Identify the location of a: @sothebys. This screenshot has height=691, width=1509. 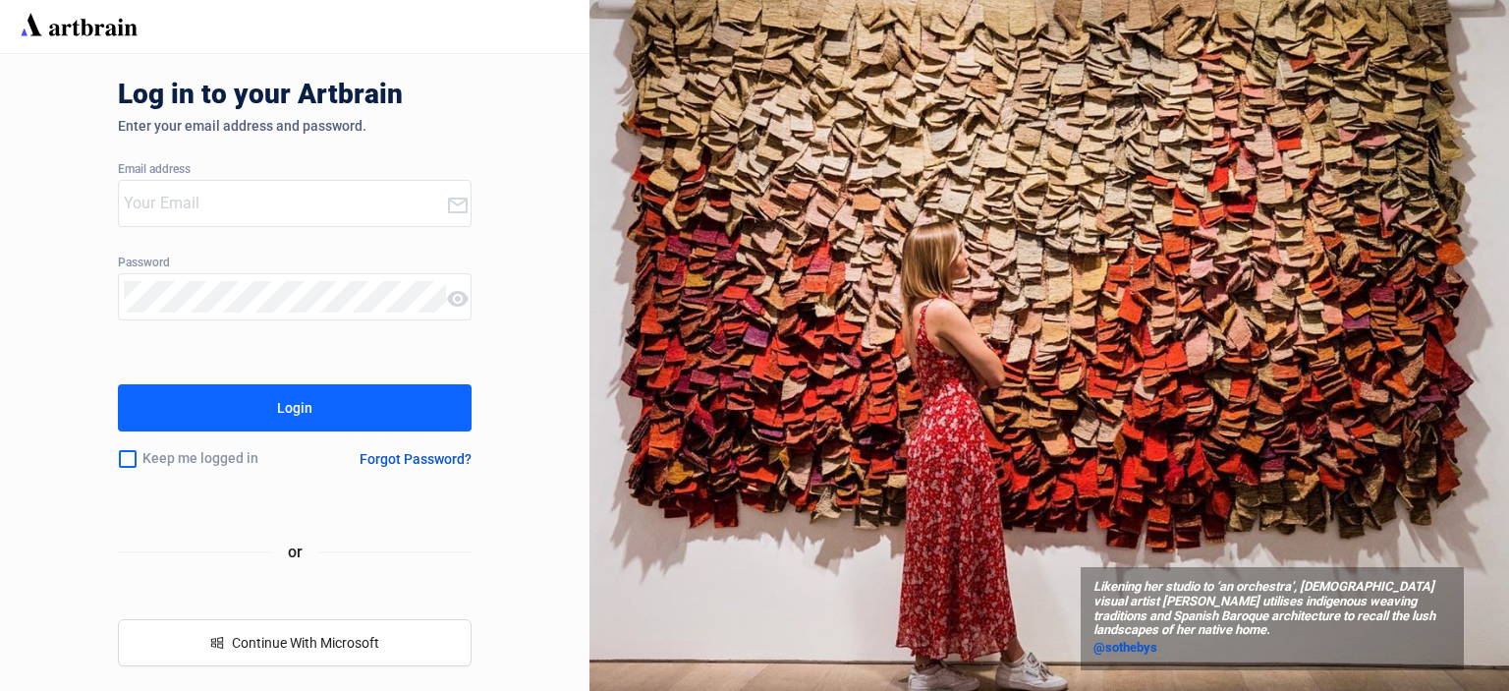
(1272, 647).